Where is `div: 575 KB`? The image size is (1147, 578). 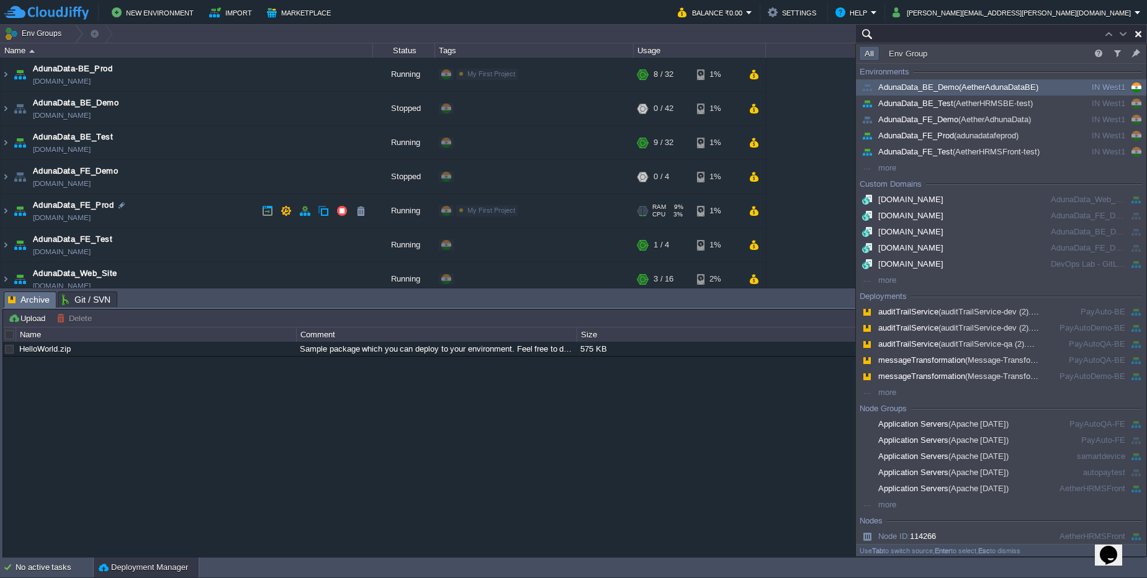
div: 575 KB is located at coordinates (717, 349).